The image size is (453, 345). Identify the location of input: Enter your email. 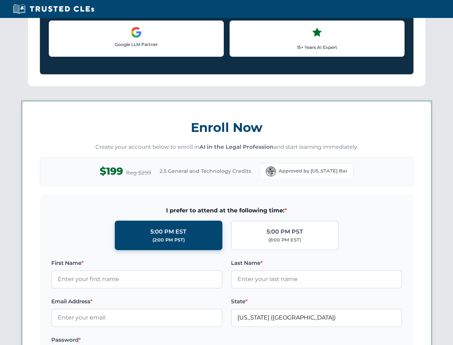
(137, 317).